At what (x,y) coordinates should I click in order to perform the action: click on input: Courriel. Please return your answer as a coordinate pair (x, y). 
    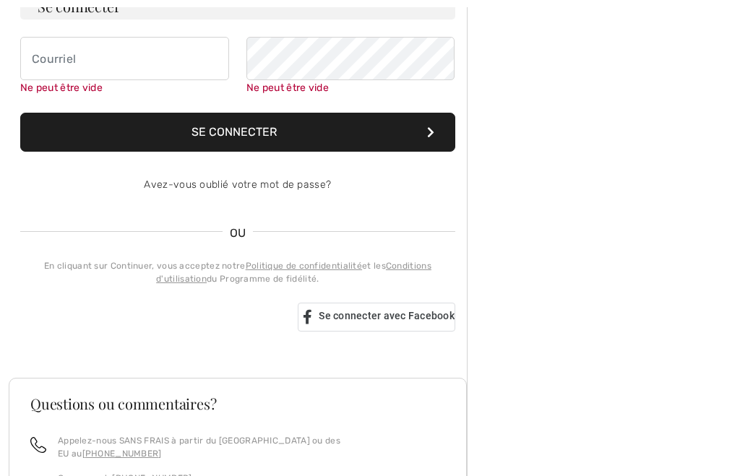
    Looking at the image, I should click on (124, 59).